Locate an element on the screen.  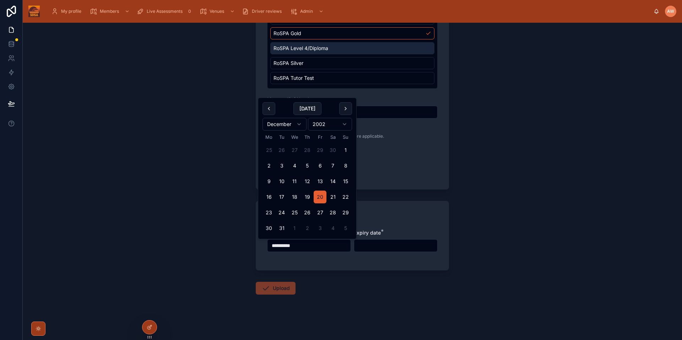
th: Tuesday is located at coordinates (282, 137).